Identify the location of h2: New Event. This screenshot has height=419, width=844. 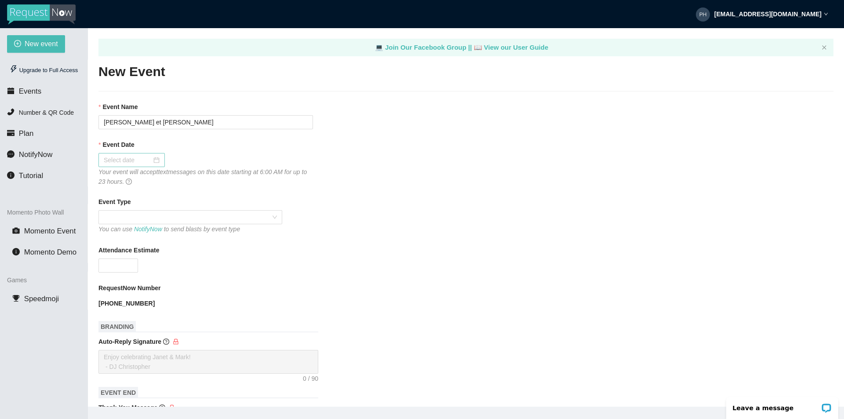
(466, 72).